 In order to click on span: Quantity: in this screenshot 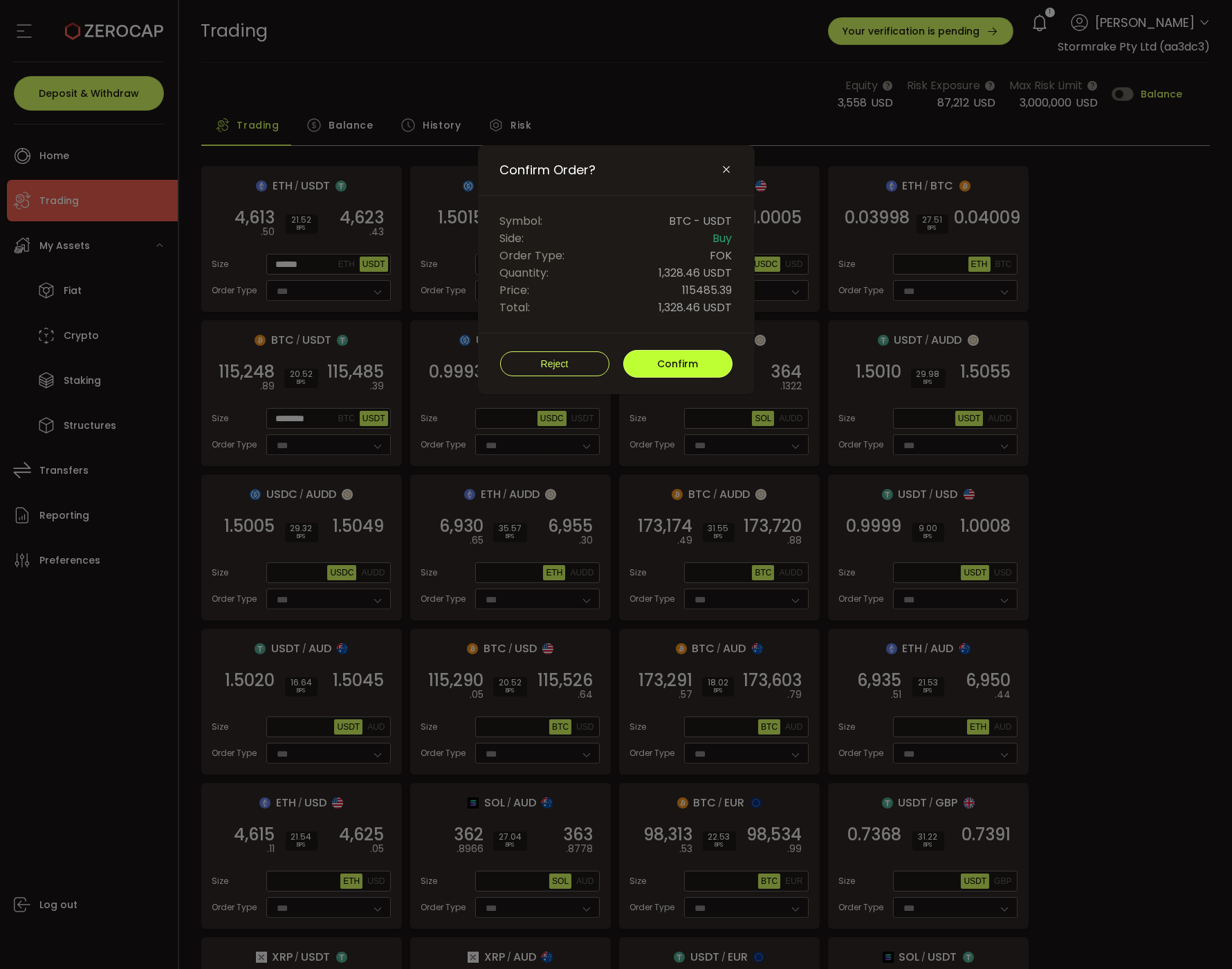, I will do `click(524, 272)`.